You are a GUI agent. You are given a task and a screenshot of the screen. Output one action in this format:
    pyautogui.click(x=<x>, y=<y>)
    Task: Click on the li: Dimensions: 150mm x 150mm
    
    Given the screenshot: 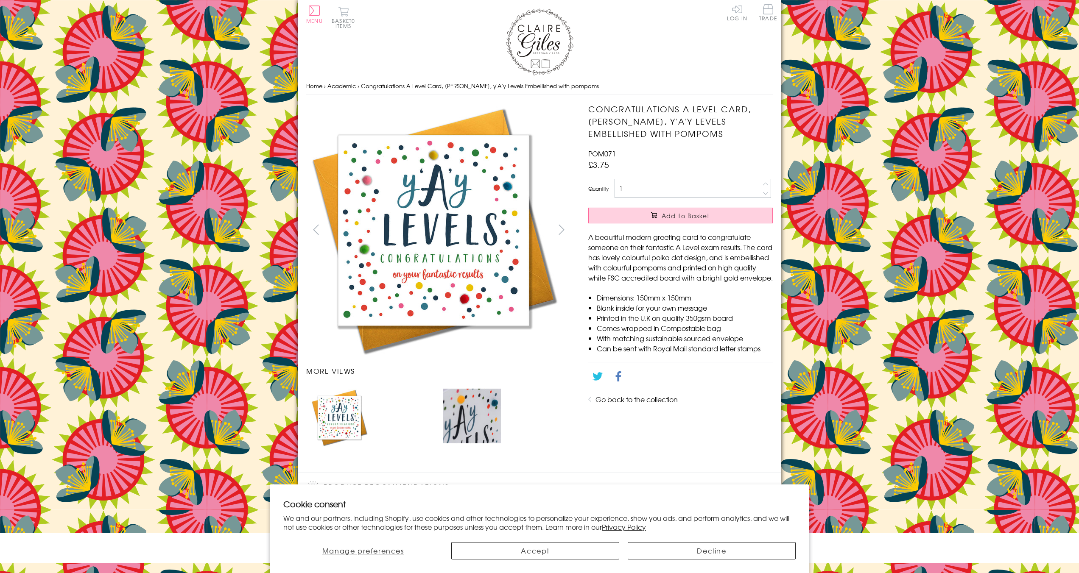 What is the action you would take?
    pyautogui.click(x=684, y=298)
    